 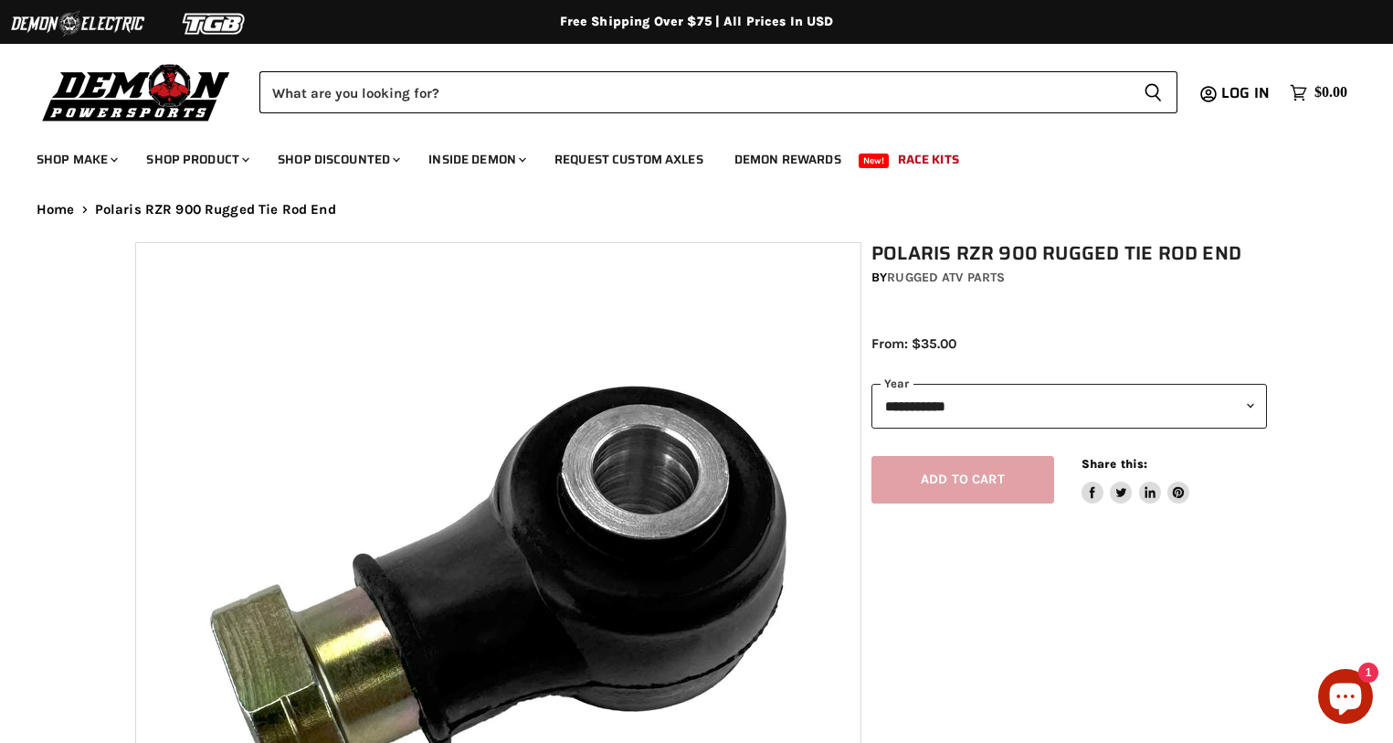 I want to click on form: Product, so click(x=718, y=92).